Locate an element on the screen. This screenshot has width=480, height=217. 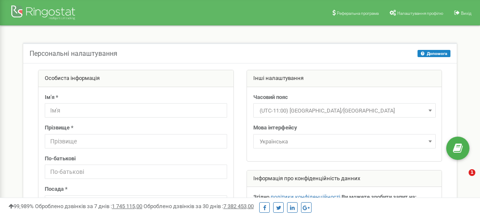
div: Особиста інформація is located at coordinates (136, 79).